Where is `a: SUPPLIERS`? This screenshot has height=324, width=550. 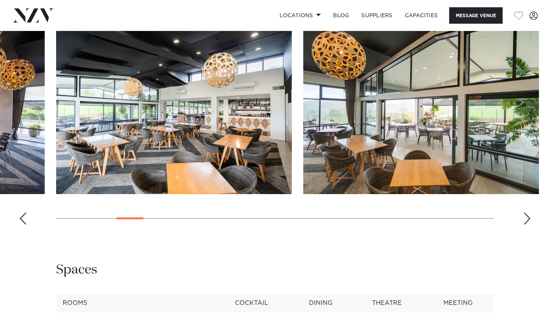 a: SUPPLIERS is located at coordinates (377, 15).